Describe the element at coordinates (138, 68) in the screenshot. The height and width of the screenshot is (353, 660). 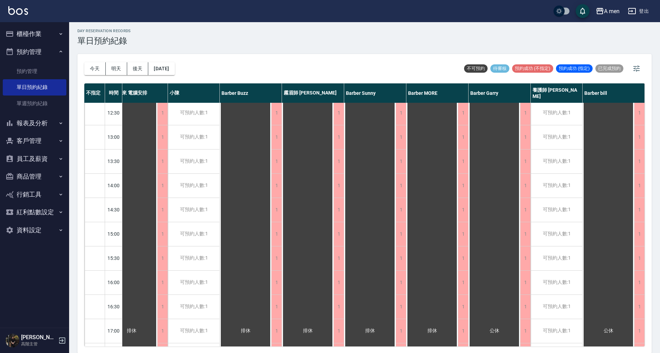
I see `button: 後天` at that location.